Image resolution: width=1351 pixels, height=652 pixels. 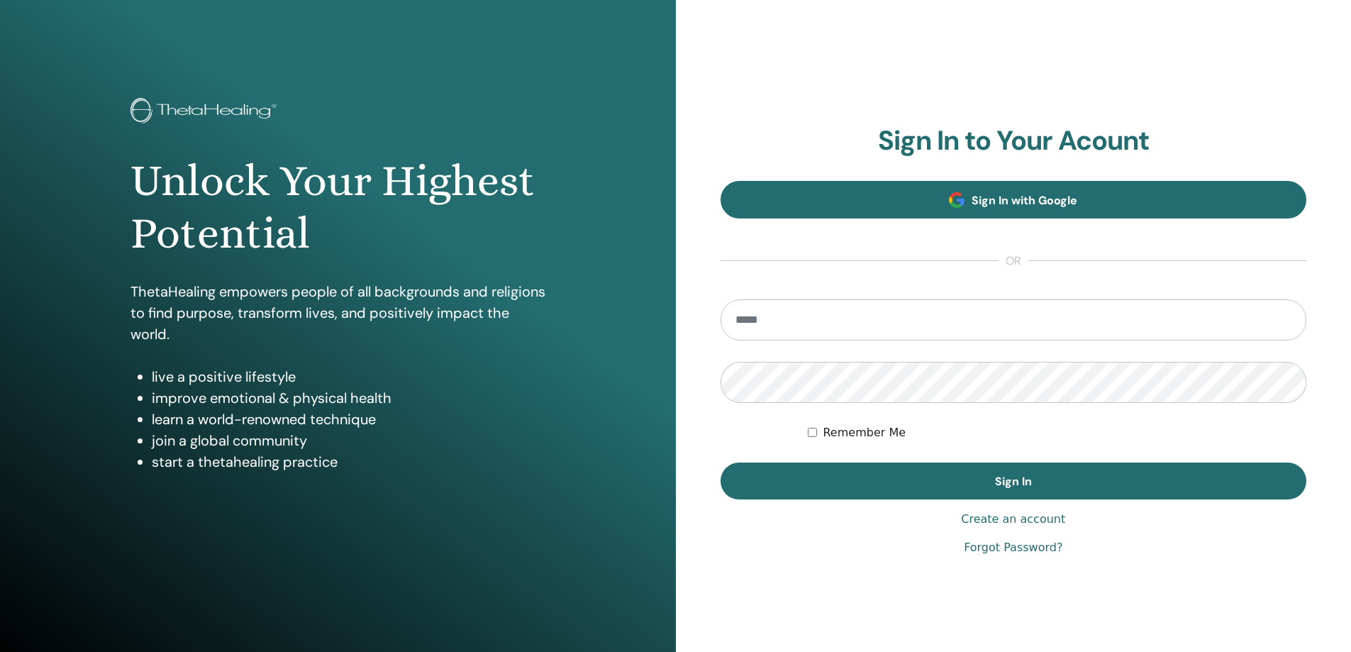 I want to click on li: improve emotional & physical health, so click(x=348, y=398).